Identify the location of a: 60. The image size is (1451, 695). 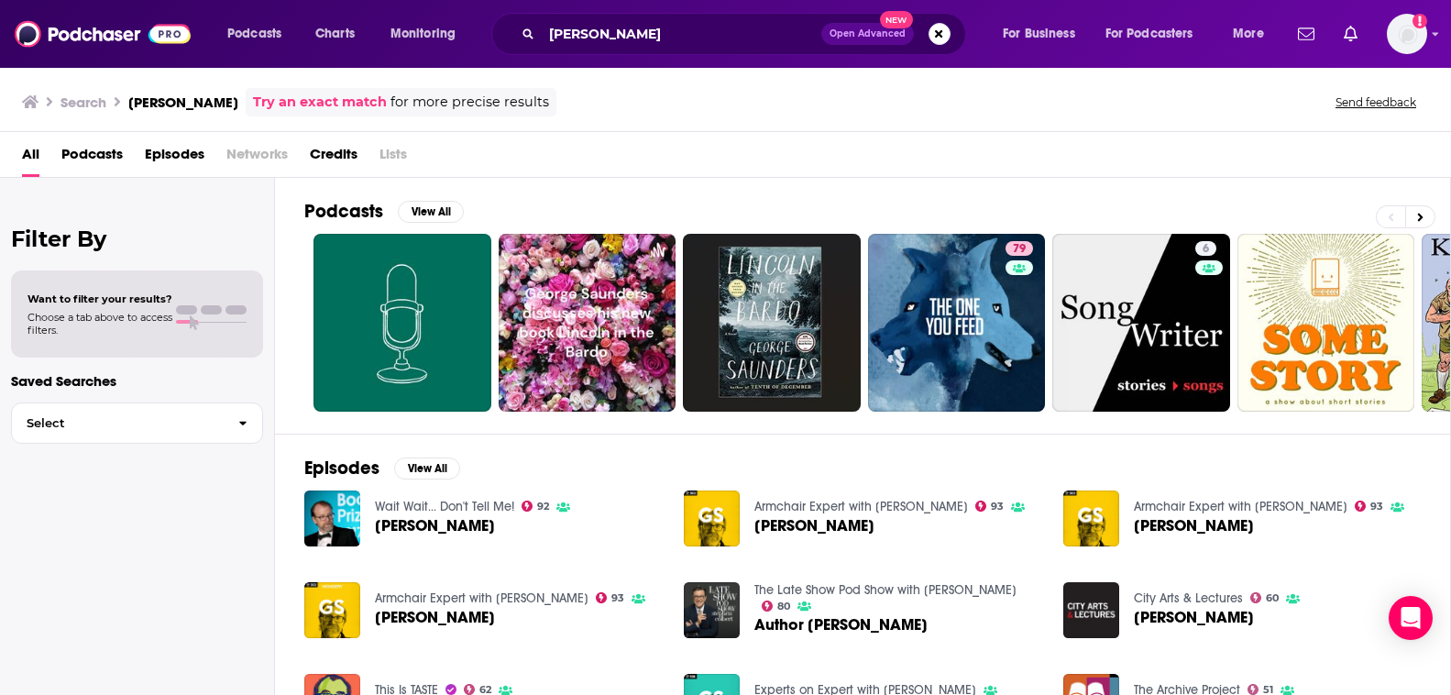
(1265, 598).